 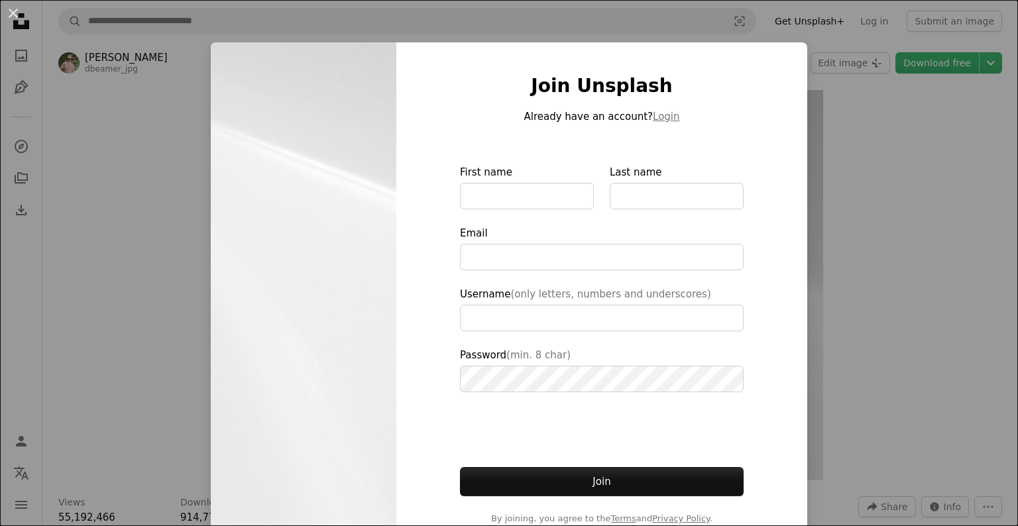 What do you see at coordinates (602, 482) in the screenshot?
I see `button: Join` at bounding box center [602, 482].